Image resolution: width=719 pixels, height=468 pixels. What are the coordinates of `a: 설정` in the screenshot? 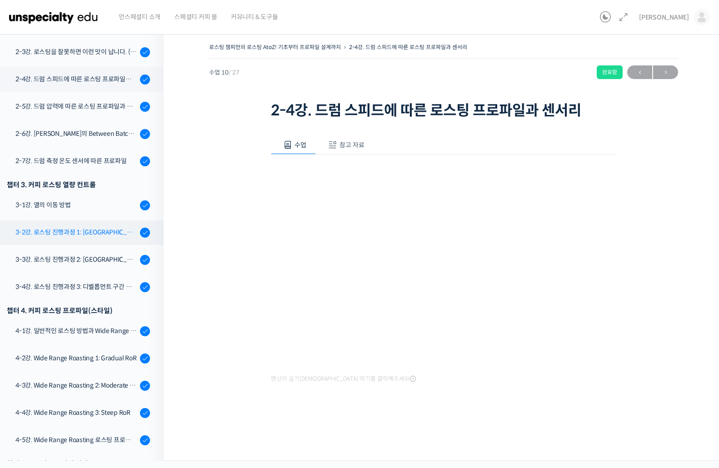 It's located at (146, 299).